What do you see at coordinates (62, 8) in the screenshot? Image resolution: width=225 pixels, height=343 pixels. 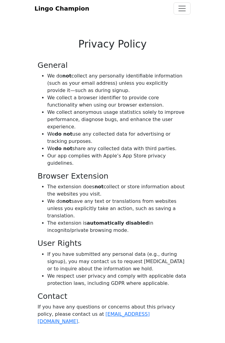 I see `span: Lingo Champion` at bounding box center [62, 8].